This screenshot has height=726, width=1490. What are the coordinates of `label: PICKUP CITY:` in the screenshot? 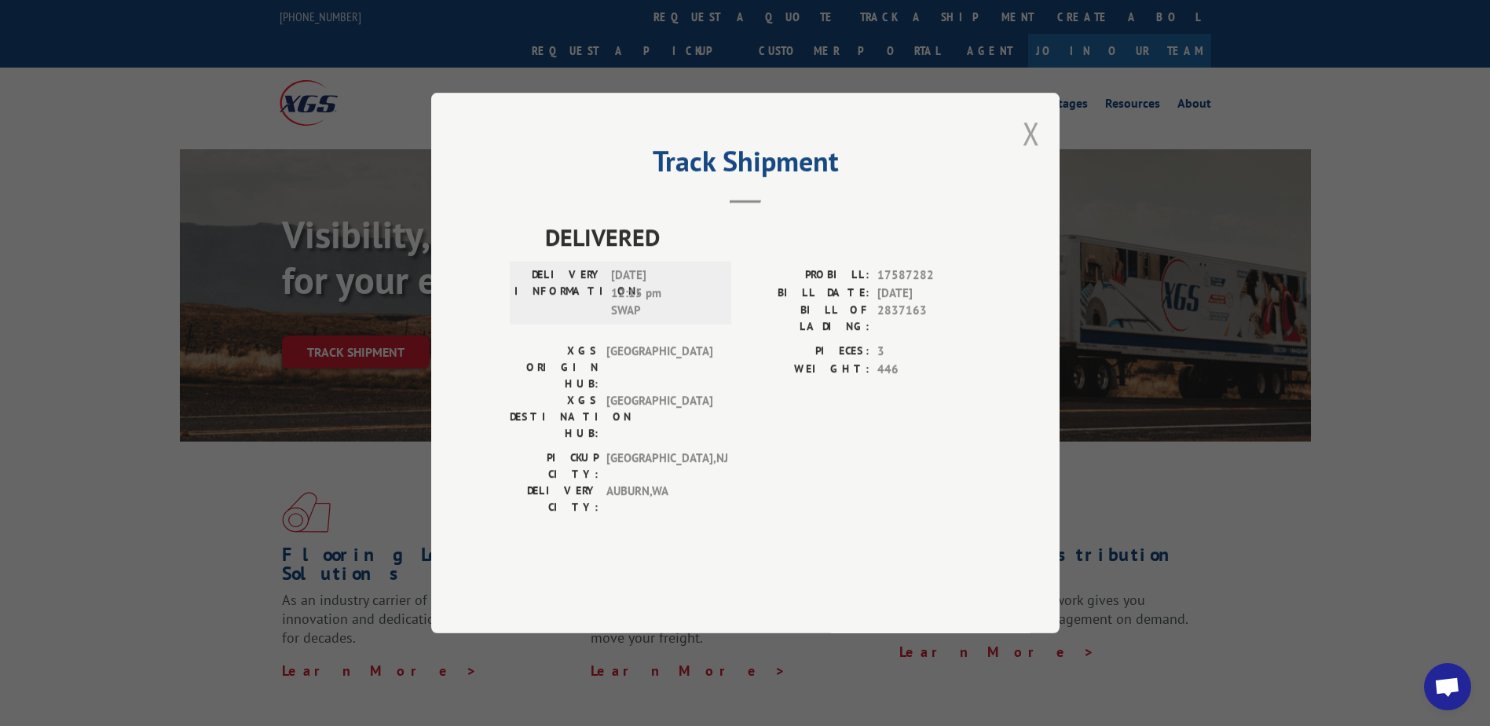 It's located at (554, 466).